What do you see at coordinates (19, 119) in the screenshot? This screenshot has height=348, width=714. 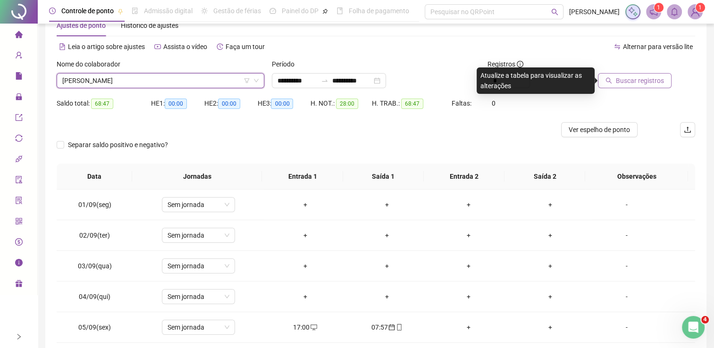 I see `span: export` at bounding box center [19, 119].